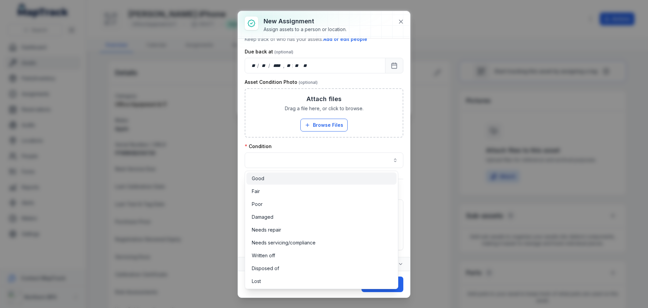 Image resolution: width=648 pixels, height=308 pixels. I want to click on span: Damaged, so click(263, 217).